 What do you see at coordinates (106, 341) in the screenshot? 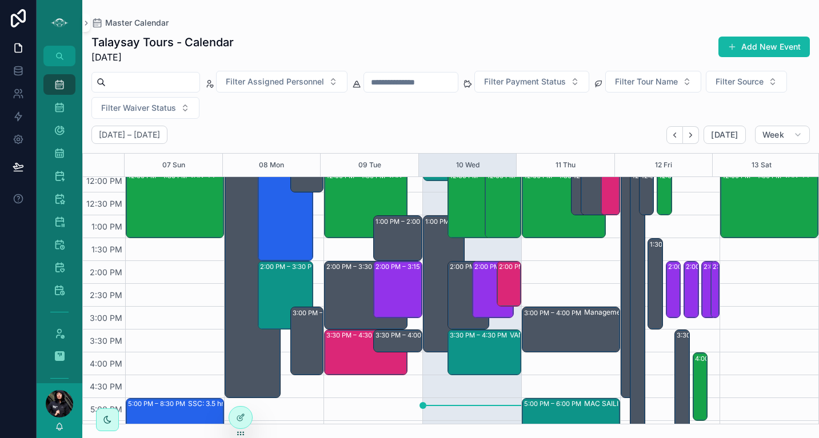
I see `span: 3:30 PM` at bounding box center [106, 341].